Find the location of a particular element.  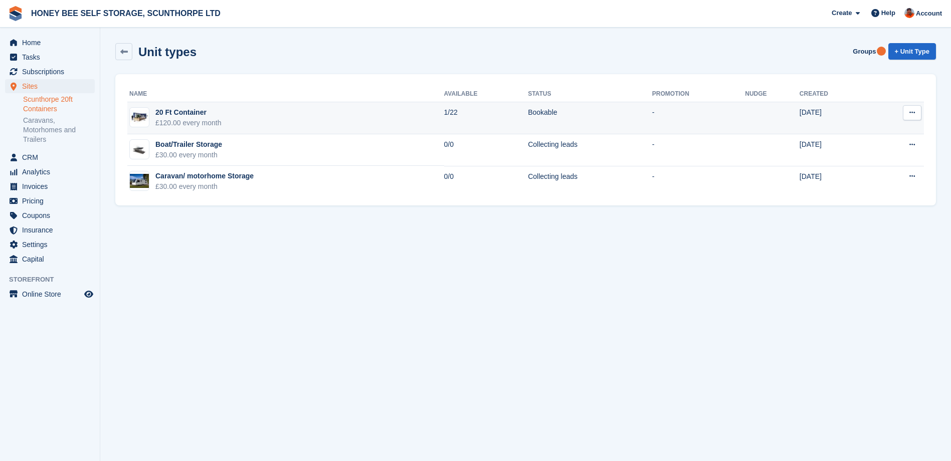

img: Abbie Tucker is located at coordinates (909, 13).